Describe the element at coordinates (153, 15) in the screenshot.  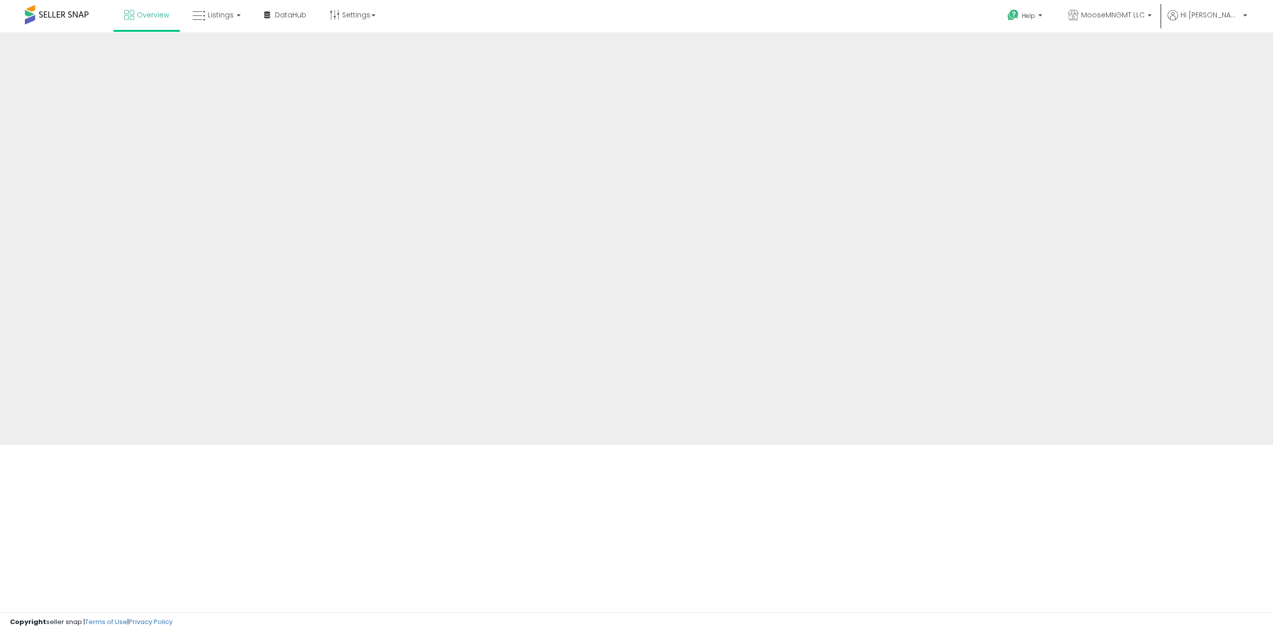
I see `span: Overview` at that location.